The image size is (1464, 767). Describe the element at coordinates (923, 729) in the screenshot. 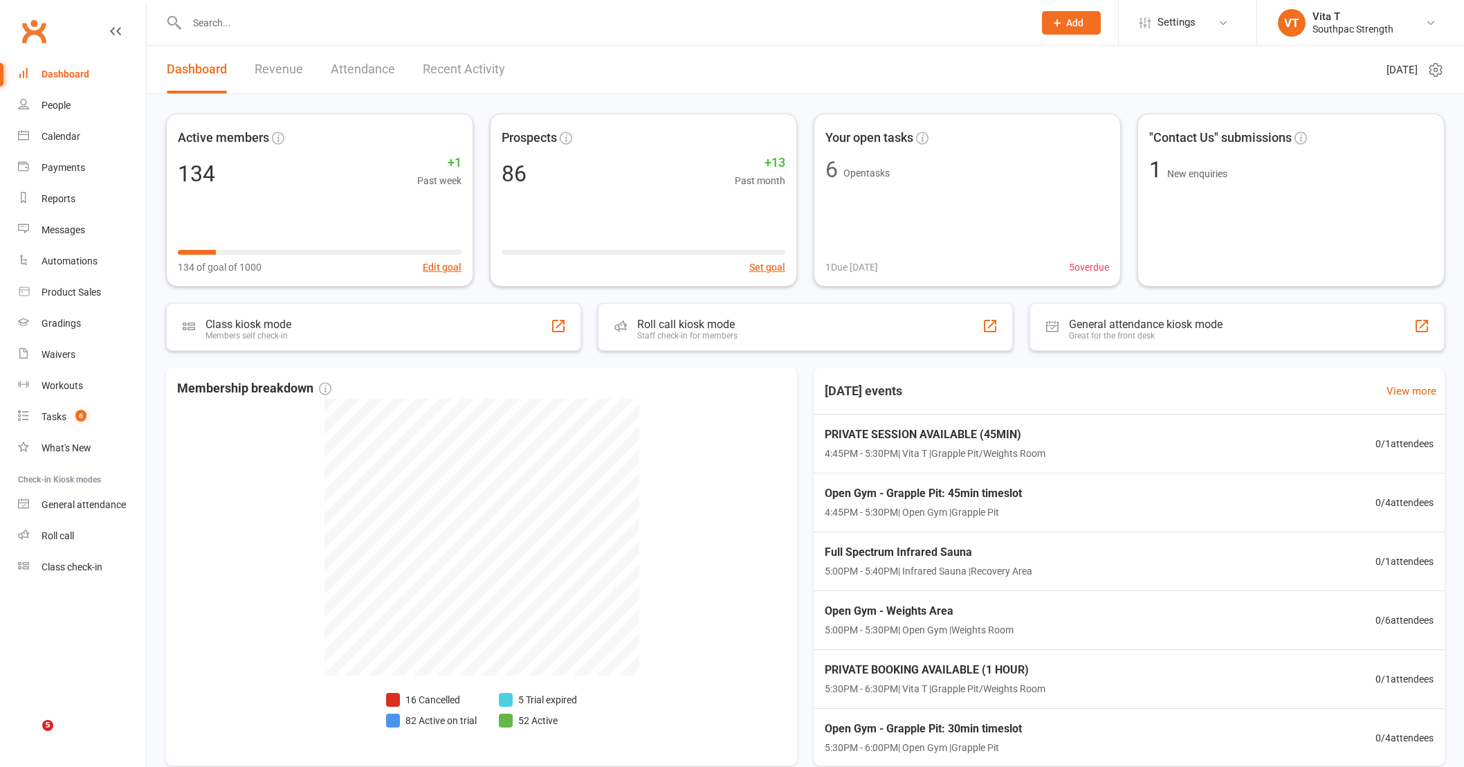

I see `span: Open Gym - Grapple Pit: 30min timeslot` at that location.